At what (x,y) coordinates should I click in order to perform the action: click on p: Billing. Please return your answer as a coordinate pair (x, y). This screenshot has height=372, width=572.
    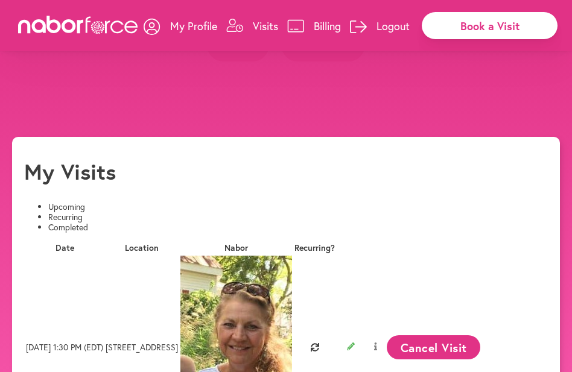
    Looking at the image, I should click on (327, 26).